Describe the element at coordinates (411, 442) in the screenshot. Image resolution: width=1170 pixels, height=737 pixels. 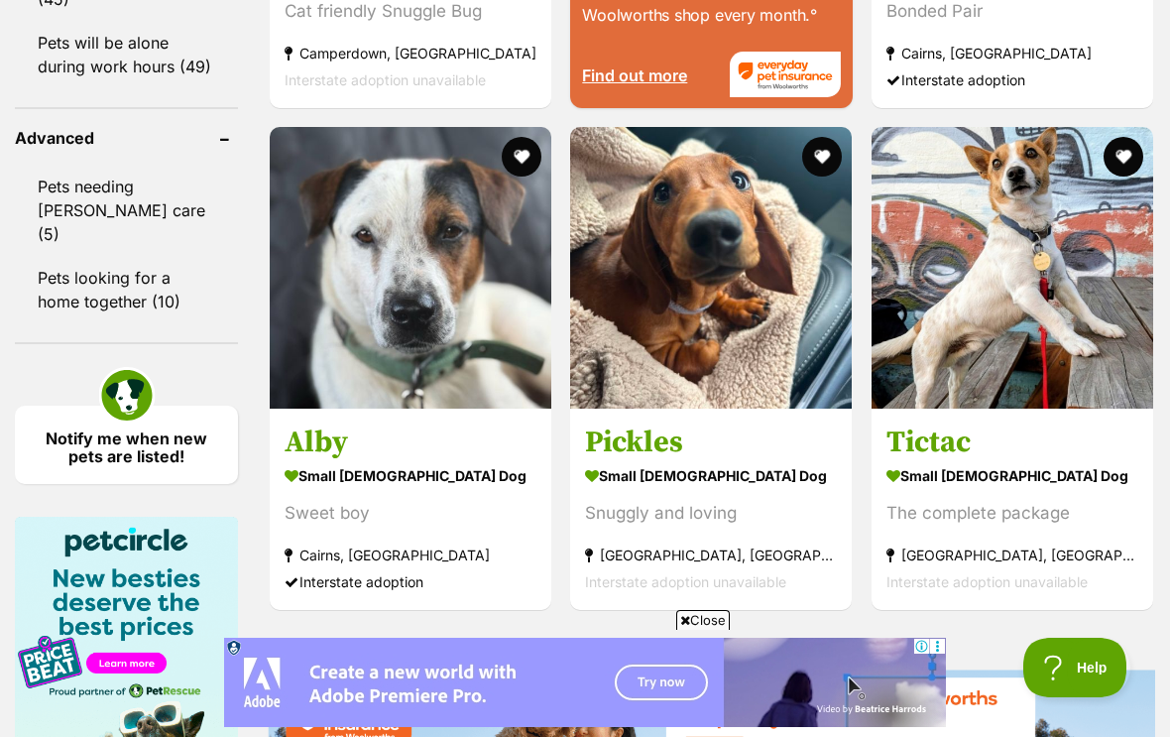
I see `h3: Alby` at that location.